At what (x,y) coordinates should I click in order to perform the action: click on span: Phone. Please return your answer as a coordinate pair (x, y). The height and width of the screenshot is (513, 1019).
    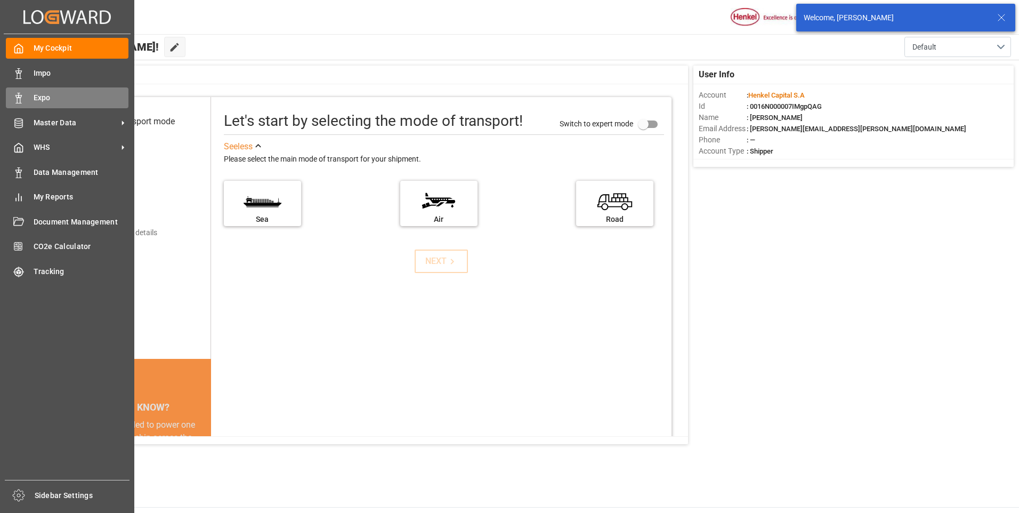
    Looking at the image, I should click on (723, 140).